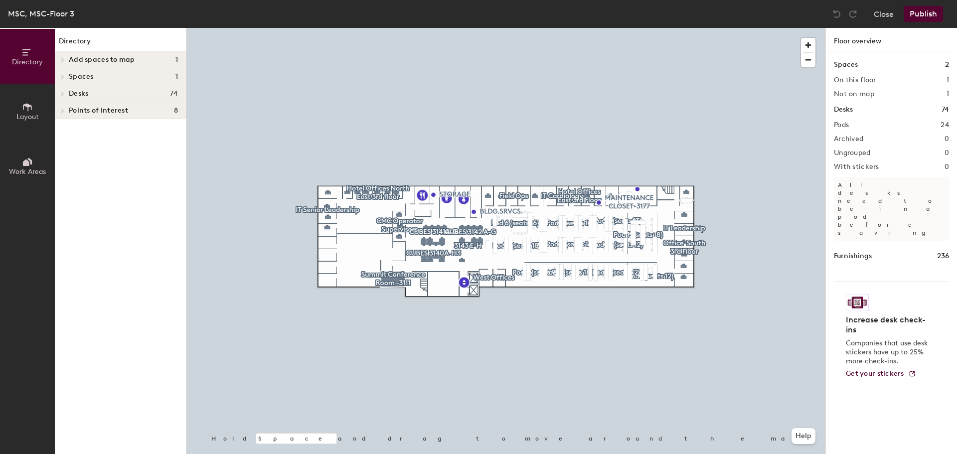 This screenshot has width=957, height=454. Describe the element at coordinates (853, 14) in the screenshot. I see `img: Redo` at that location.